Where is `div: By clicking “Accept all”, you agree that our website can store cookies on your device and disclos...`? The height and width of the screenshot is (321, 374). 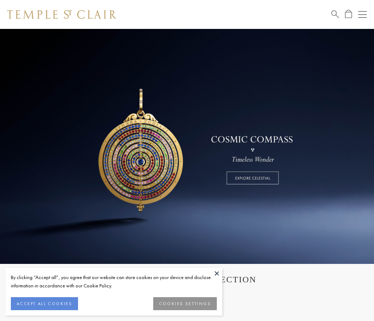
div: By clicking “Accept all”, you agree that our website can store cookies on your device and disclos... is located at coordinates (114, 282).